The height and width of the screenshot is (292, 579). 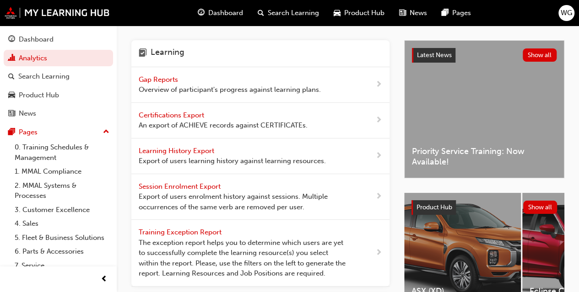 What do you see at coordinates (260, 197) in the screenshot?
I see `a: Session Enrolment Export Export of users enrolment history against sessions. Multiple occurrences...` at bounding box center [260, 197].